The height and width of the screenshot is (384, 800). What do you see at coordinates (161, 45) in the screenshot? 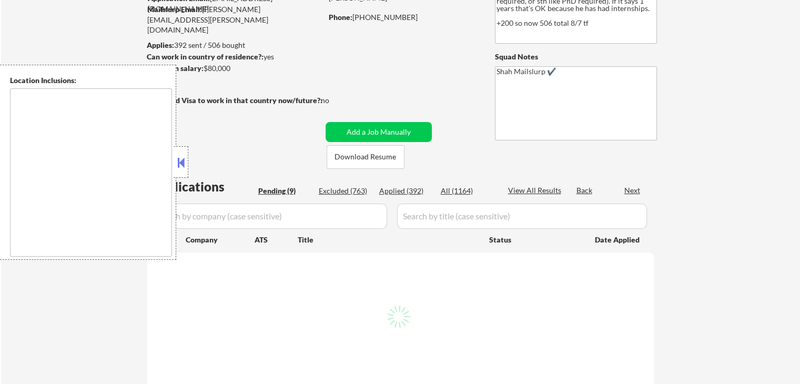
I see `strong: Applies:` at bounding box center [161, 45].